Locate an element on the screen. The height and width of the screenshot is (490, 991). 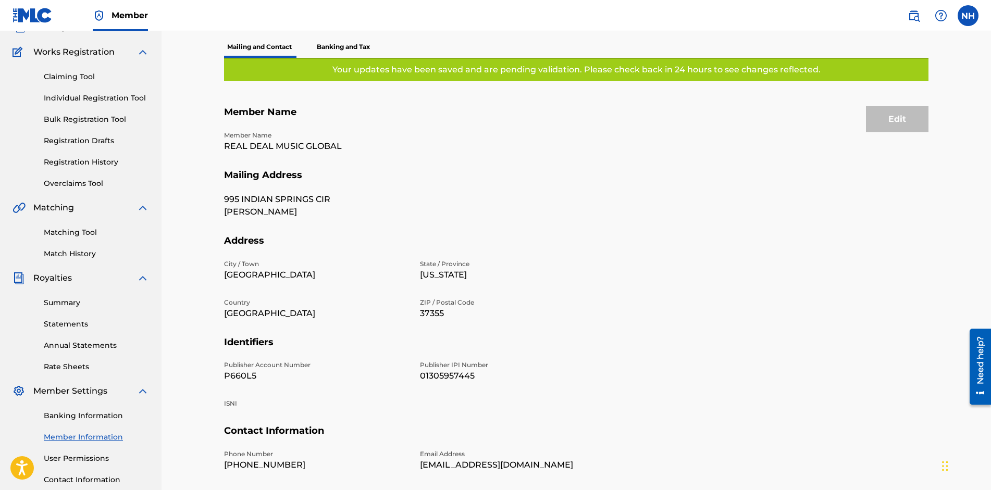
a: Matching Tool is located at coordinates (96, 232).